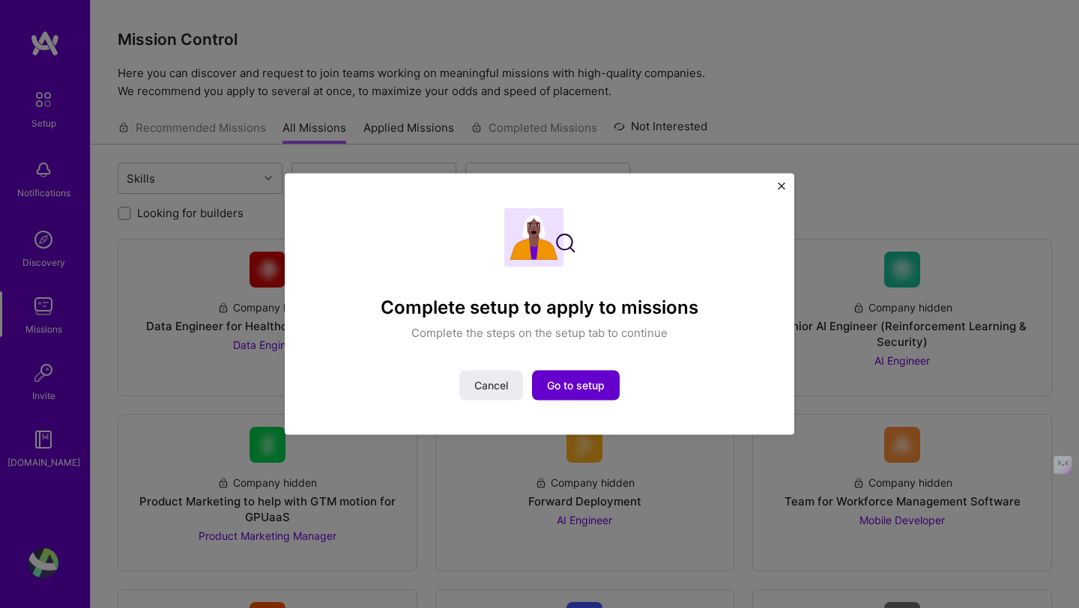 This screenshot has height=608, width=1079. I want to click on img: Complete setup illustration, so click(539, 237).